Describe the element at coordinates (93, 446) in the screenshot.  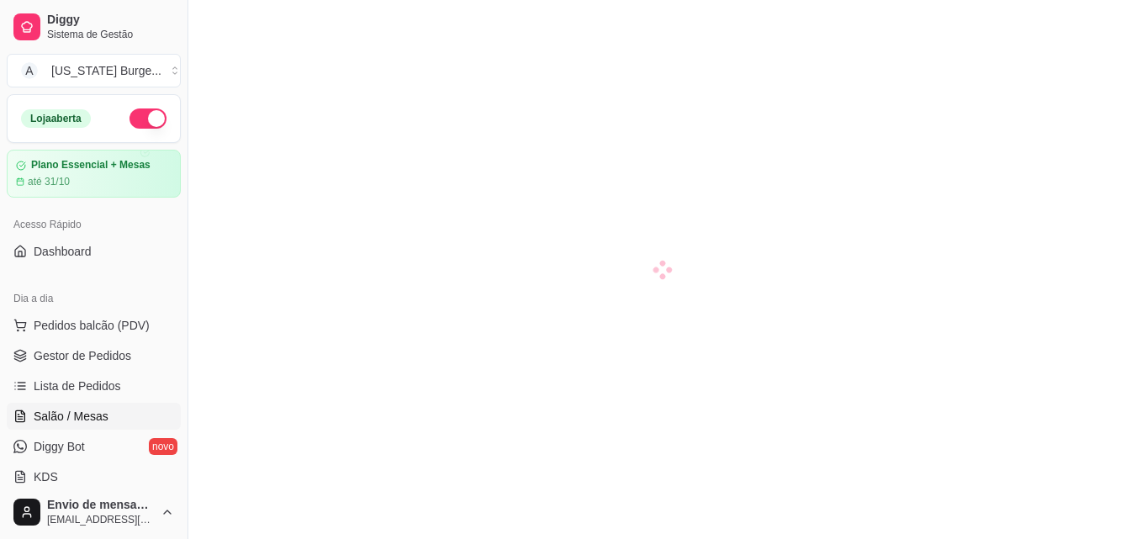
I see `a: Diggy Botnovo` at that location.